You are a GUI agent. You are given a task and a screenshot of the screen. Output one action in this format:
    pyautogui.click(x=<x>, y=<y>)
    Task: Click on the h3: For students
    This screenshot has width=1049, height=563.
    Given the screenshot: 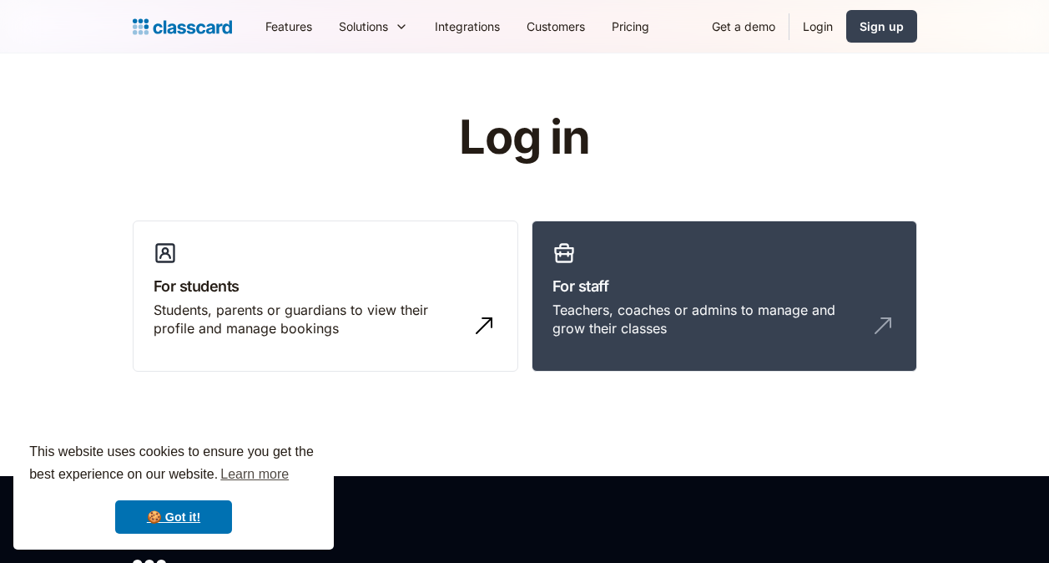 What is the action you would take?
    pyautogui.click(x=326, y=285)
    